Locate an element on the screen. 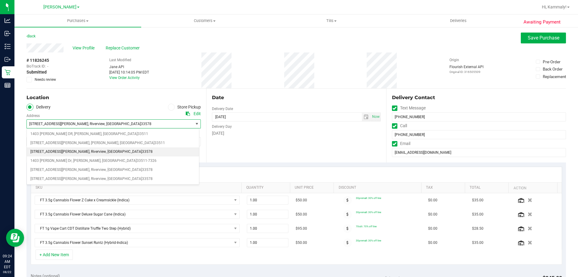 The width and height of the screenshot is (578, 277). label: Last Modified is located at coordinates (120, 60).